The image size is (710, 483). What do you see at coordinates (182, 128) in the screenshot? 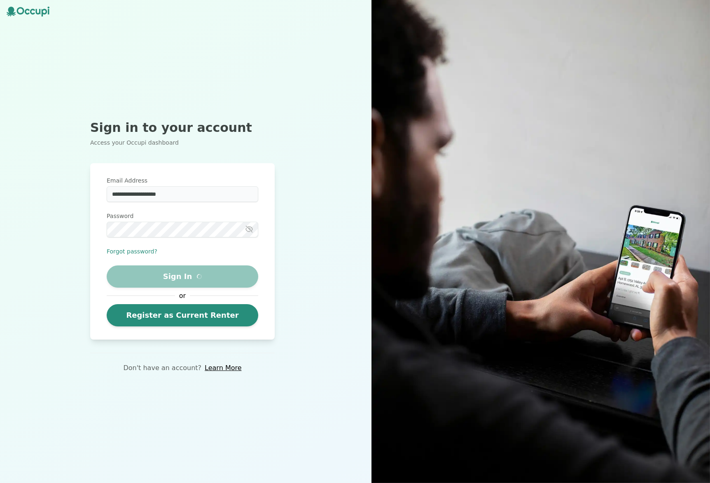
I see `h2: Sign in to your account` at bounding box center [182, 128].